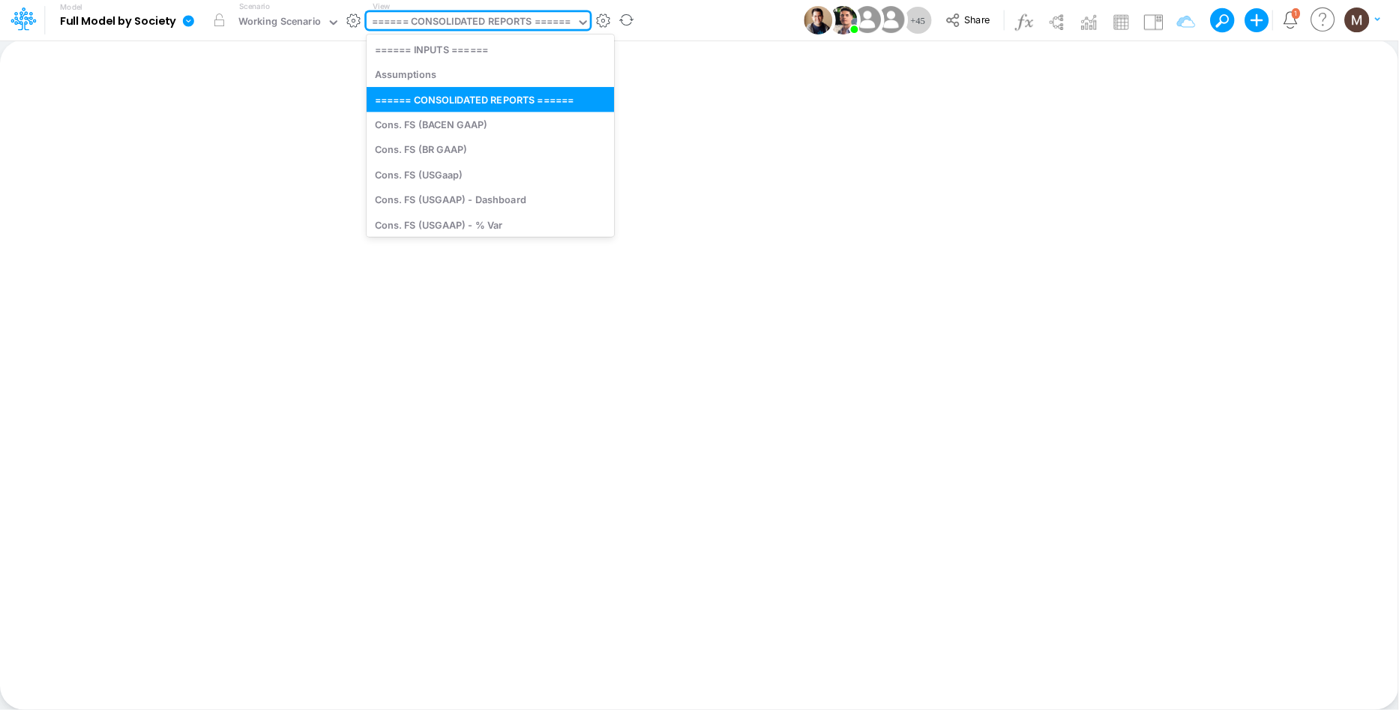 The width and height of the screenshot is (1399, 710). Describe the element at coordinates (1290, 19) in the screenshot. I see `a: Notifications` at that location.